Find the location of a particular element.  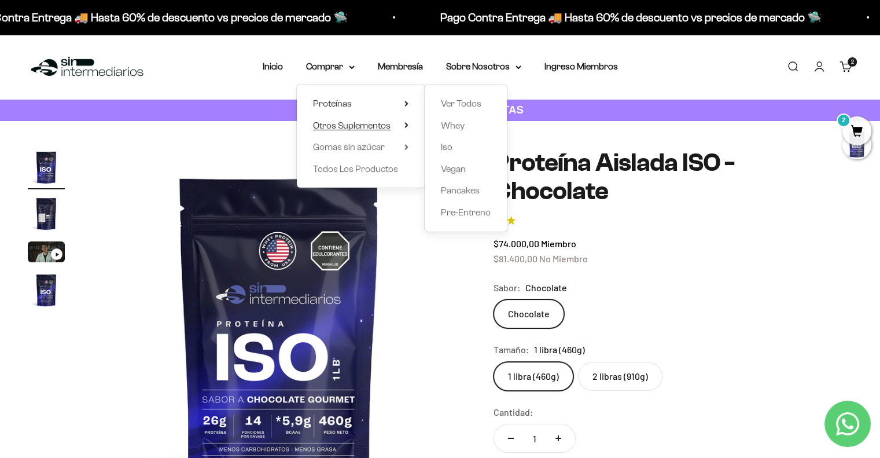

a: Ver Todos is located at coordinates (466, 104).